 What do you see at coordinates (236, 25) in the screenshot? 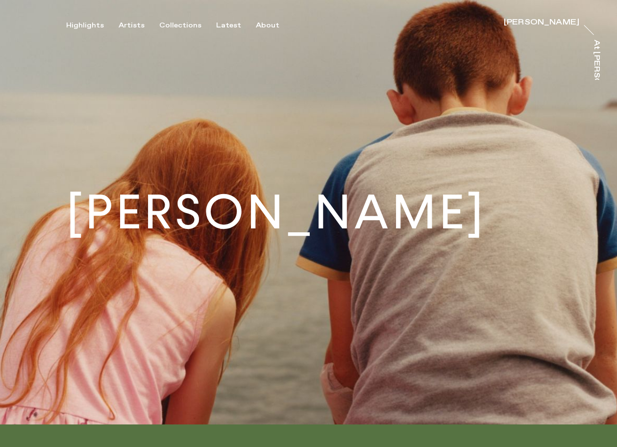
I see `button: Latest` at bounding box center [236, 25].